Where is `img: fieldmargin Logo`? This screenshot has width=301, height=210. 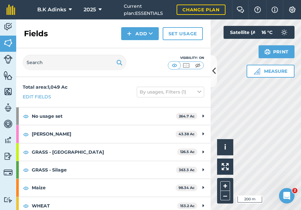 img: fieldmargin Logo is located at coordinates (11, 10).